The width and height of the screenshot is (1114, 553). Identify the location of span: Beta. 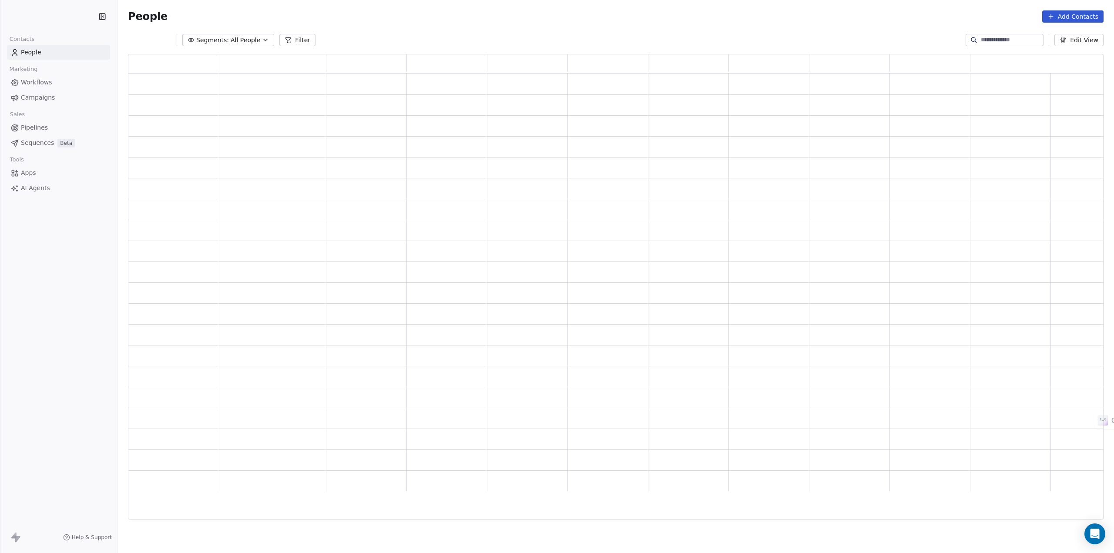
(66, 143).